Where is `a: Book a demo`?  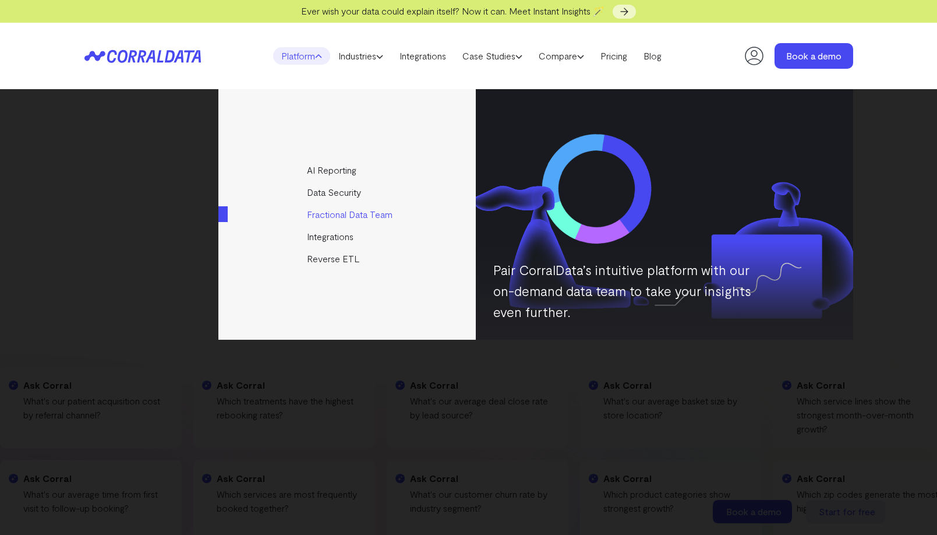 a: Book a demo is located at coordinates (814, 56).